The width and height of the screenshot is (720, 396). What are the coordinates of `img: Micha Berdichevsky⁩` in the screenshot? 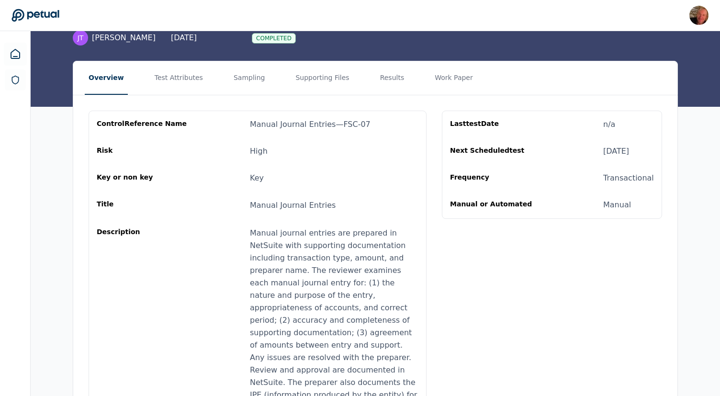 It's located at (699, 15).